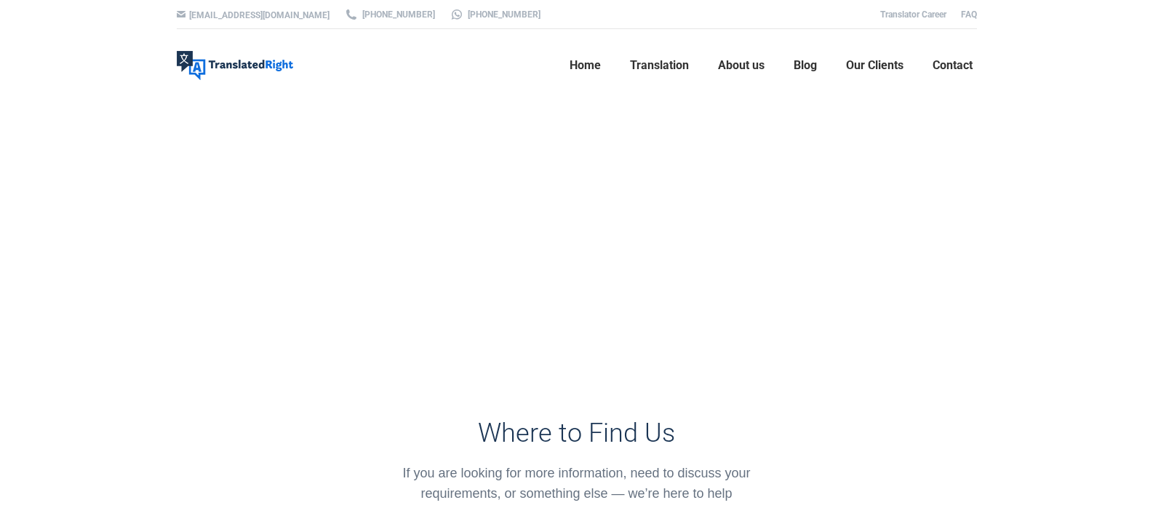  I want to click on a: Blog, so click(805, 65).